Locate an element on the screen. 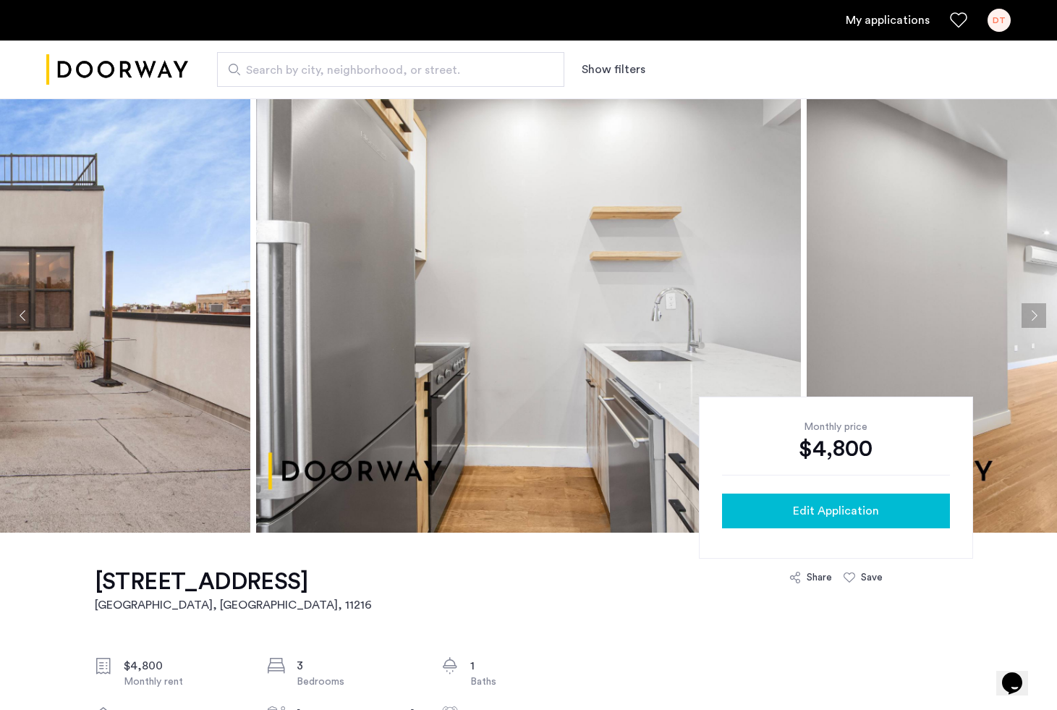 The image size is (1057, 710). input: Apartment Search is located at coordinates (391, 69).